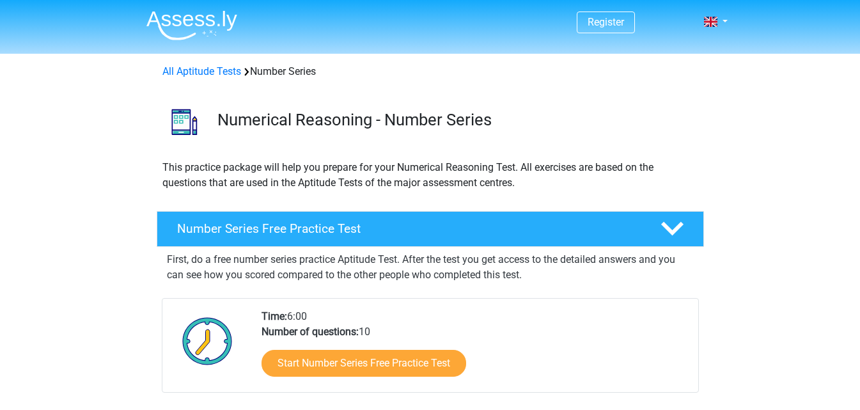 Image resolution: width=860 pixels, height=410 pixels. What do you see at coordinates (455, 120) in the screenshot?
I see `h3: Numerical Reasoning - Number Series` at bounding box center [455, 120].